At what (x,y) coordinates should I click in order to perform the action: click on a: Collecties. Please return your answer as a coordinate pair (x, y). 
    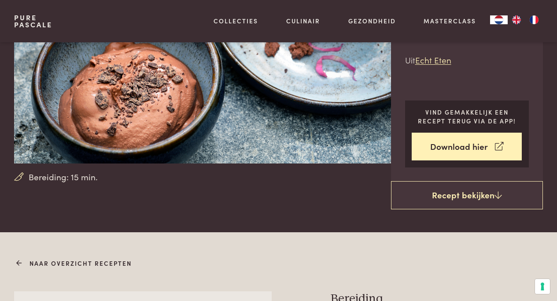
    Looking at the image, I should click on (236, 21).